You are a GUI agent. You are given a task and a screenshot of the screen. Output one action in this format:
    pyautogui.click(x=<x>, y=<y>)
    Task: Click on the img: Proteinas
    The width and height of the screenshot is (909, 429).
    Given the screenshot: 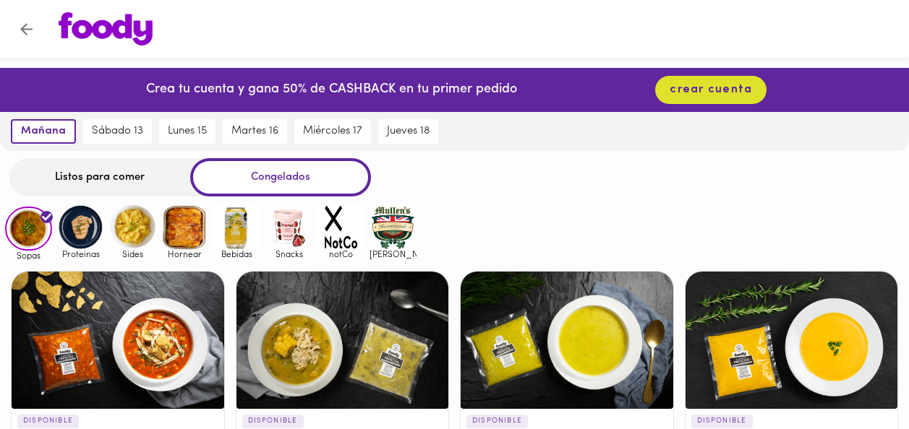 What is the action you would take?
    pyautogui.click(x=80, y=227)
    